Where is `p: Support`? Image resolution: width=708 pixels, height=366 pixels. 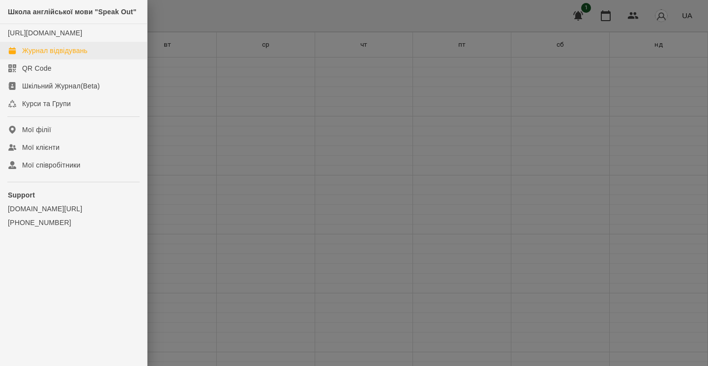
p: Support is located at coordinates (73, 195).